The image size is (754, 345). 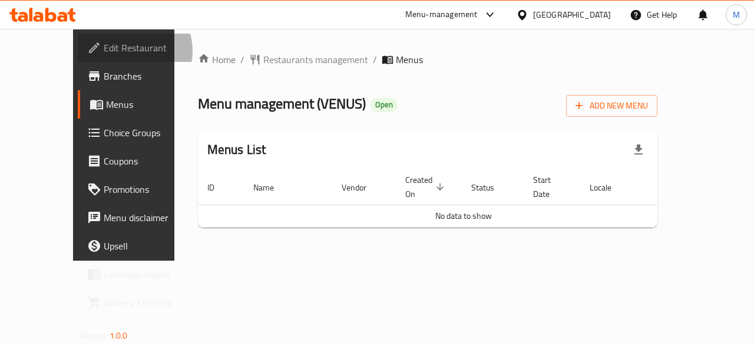 I want to click on span: Start Date, so click(x=550, y=187).